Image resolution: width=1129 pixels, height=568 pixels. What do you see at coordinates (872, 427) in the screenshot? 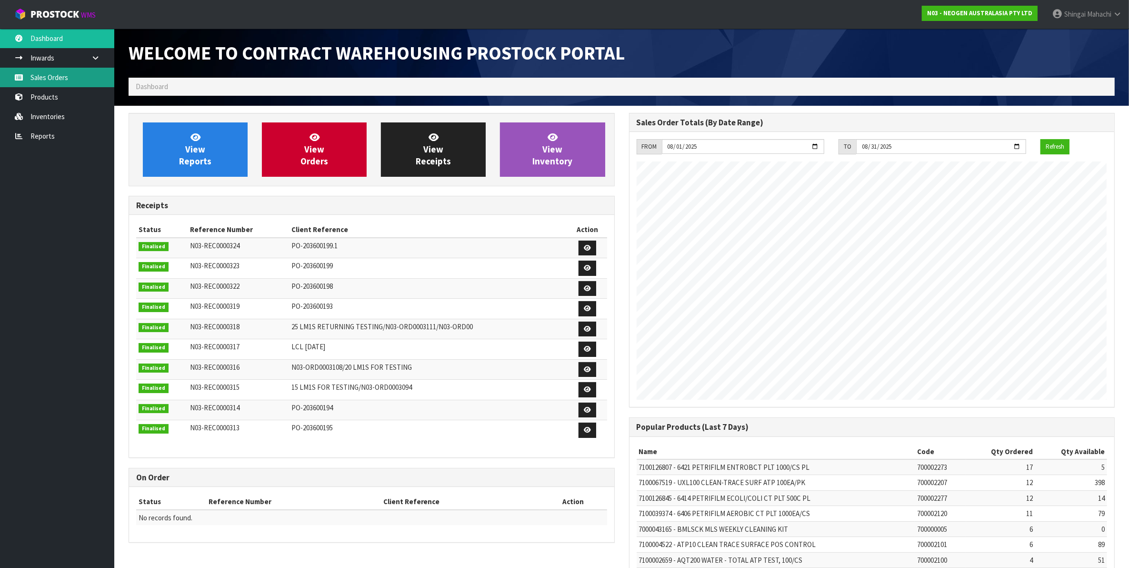
I see `h3: Popular Products (Last 7 Days)` at bounding box center [872, 427].